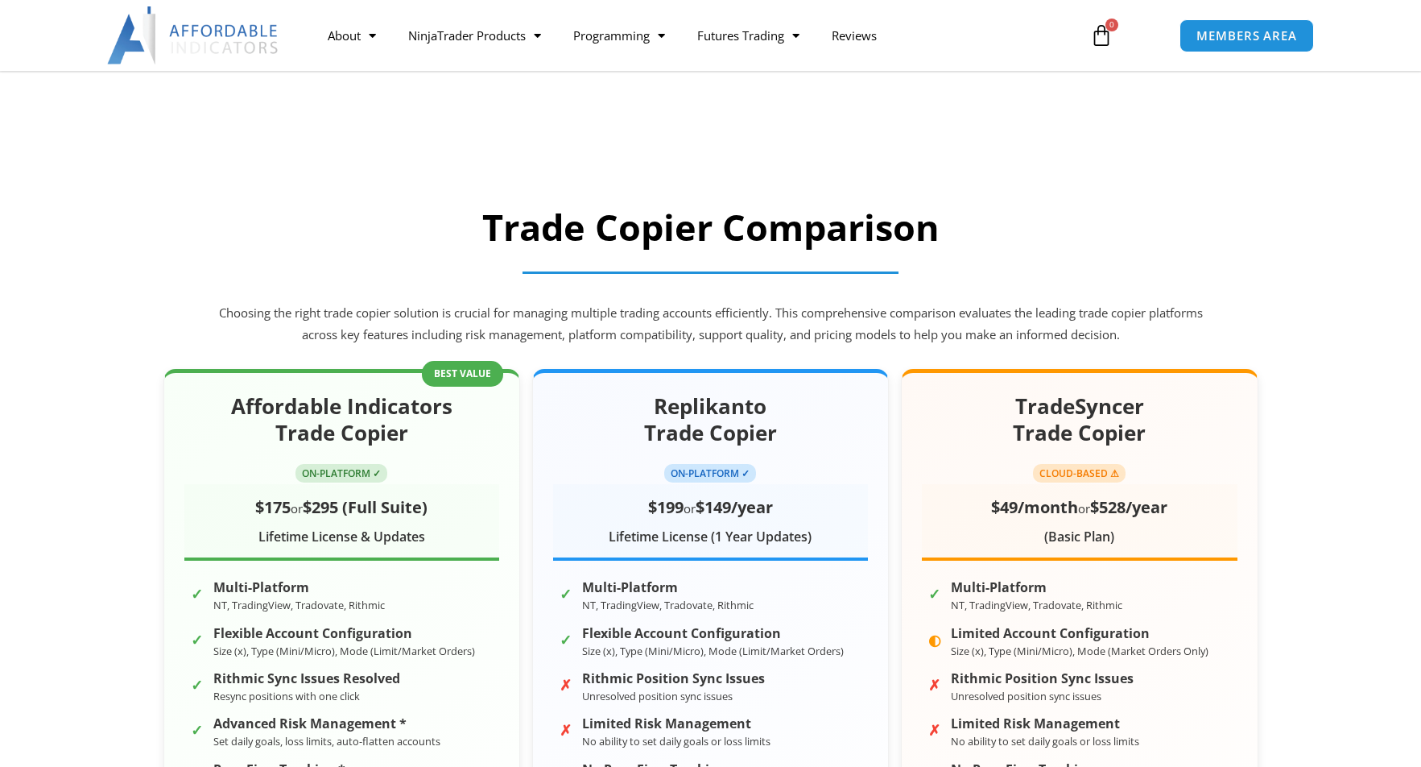 The image size is (1421, 767). Describe the element at coordinates (619, 35) in the screenshot. I see `a: Programming` at that location.